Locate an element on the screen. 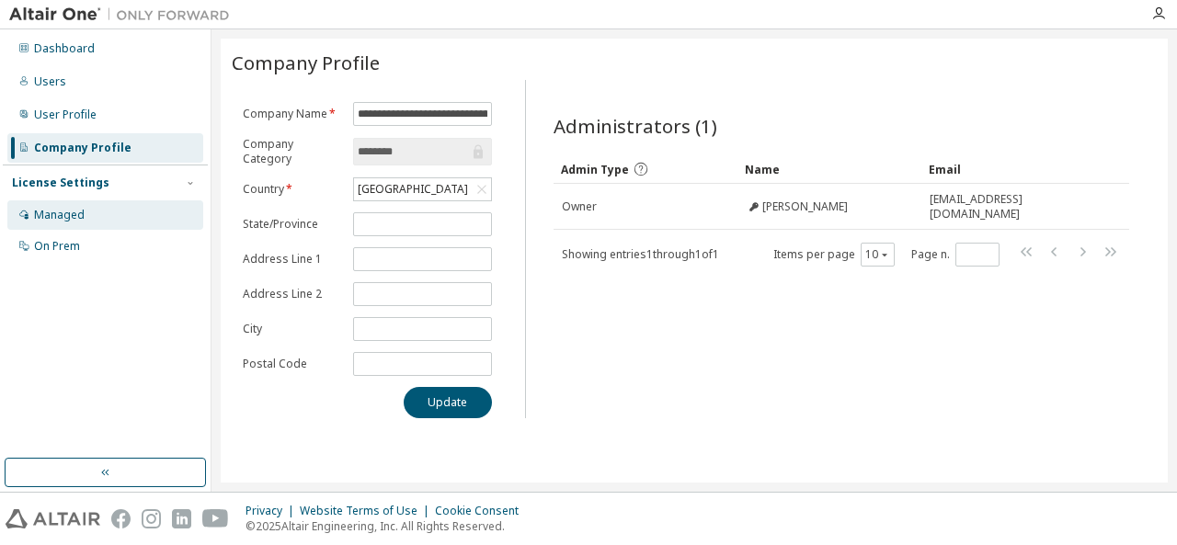 This screenshot has width=1177, height=545. span: Showing entries 1 through 1 of 1 is located at coordinates (640, 254).